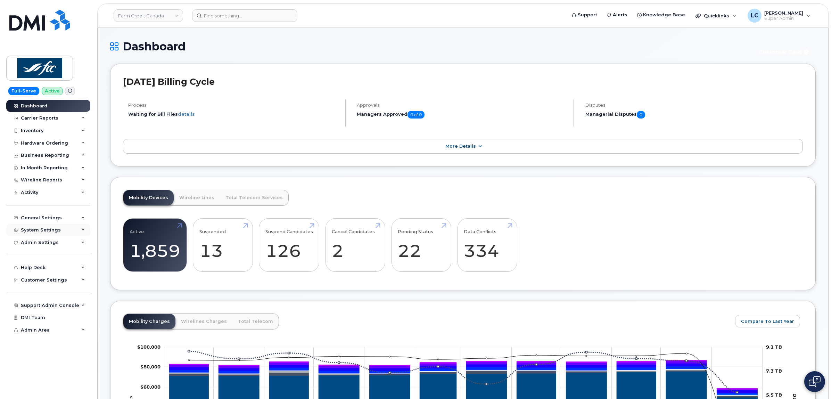 The image size is (832, 399). Describe the element at coordinates (289, 245) in the screenshot. I see `a: Suspend Candidates 126` at that location.